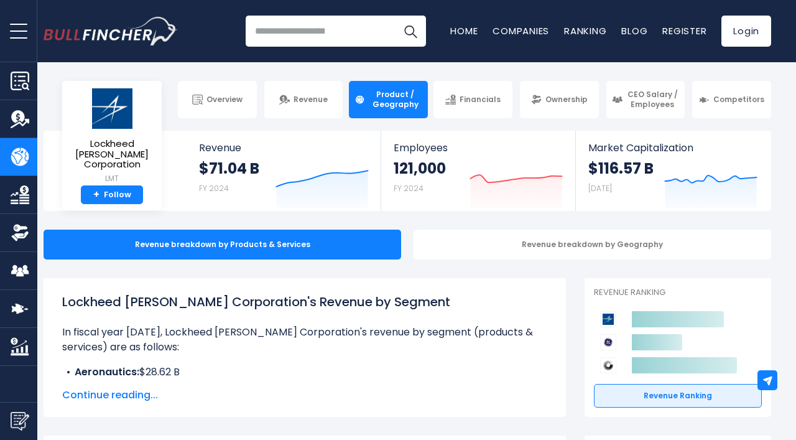  What do you see at coordinates (592, 245) in the screenshot?
I see `div: Revenue breakdown by Geography` at bounding box center [592, 245].